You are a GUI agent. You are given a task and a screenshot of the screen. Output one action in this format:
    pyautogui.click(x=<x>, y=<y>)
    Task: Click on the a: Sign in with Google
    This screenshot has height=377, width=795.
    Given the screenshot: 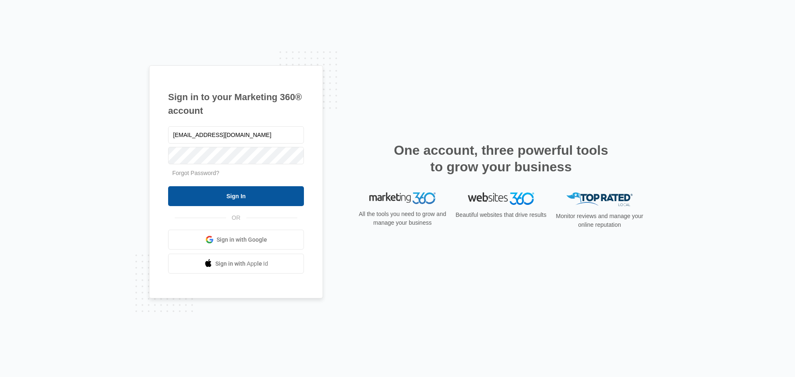 What is the action you would take?
    pyautogui.click(x=236, y=240)
    